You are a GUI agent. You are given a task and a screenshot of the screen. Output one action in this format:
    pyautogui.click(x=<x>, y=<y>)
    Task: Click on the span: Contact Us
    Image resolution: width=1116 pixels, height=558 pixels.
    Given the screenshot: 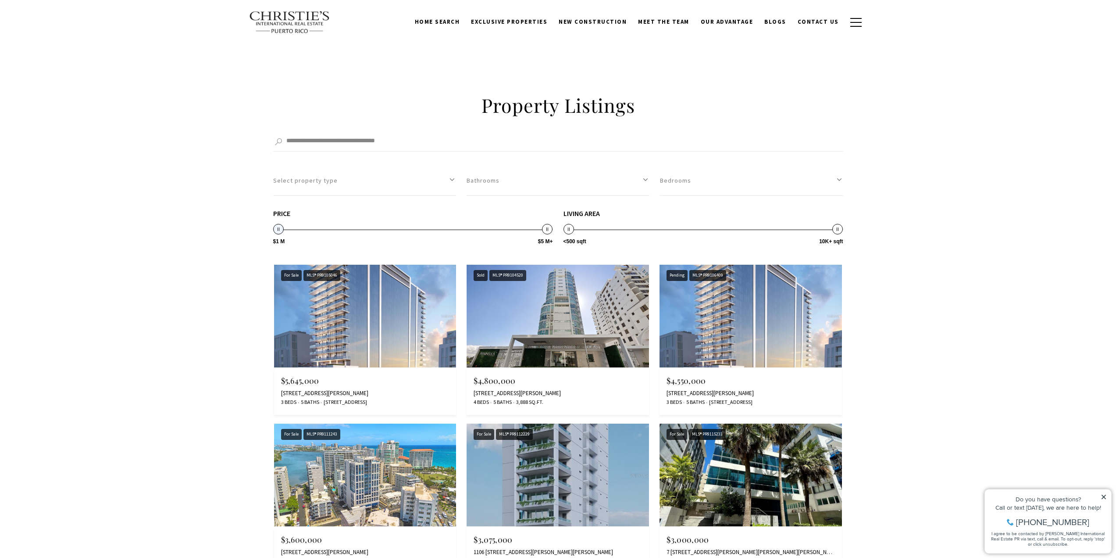 What is the action you would take?
    pyautogui.click(x=819, y=21)
    